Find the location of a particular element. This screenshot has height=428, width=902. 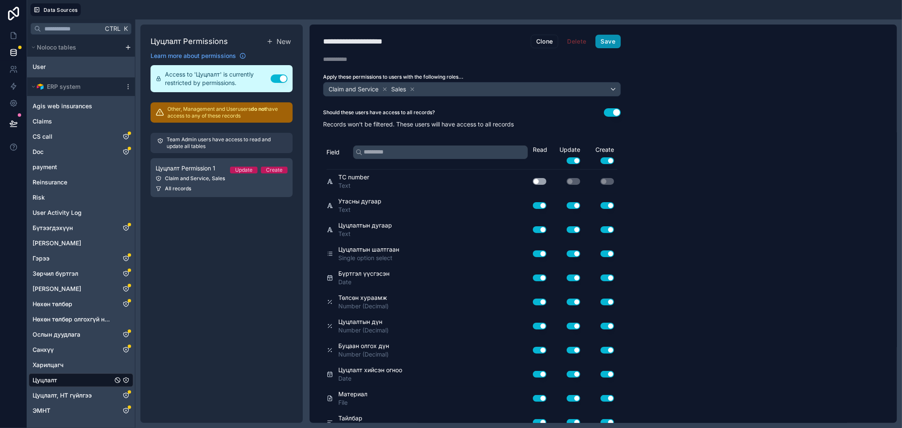

span: Тайлбар is located at coordinates (350, 418).